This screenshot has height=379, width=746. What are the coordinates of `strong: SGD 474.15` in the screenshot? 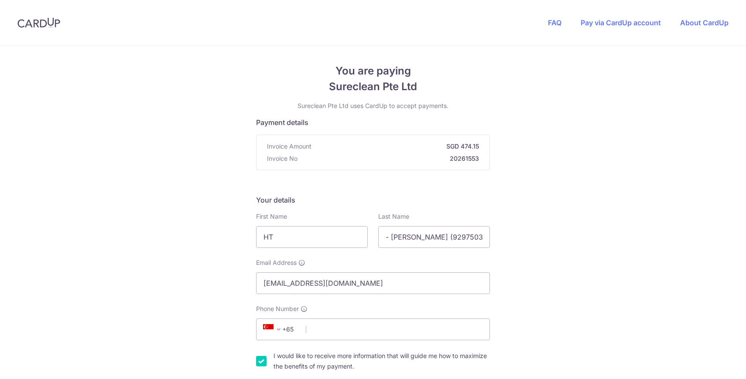 It's located at (397, 147).